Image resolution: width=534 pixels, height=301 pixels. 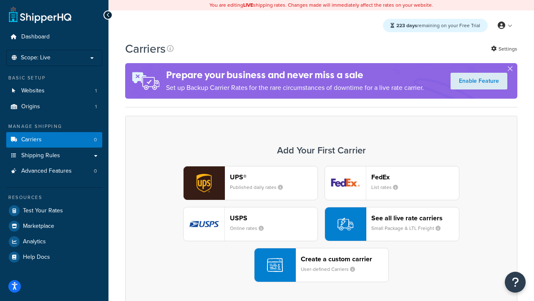 What do you see at coordinates (54, 257) in the screenshot?
I see `a: Help Docs` at bounding box center [54, 257].